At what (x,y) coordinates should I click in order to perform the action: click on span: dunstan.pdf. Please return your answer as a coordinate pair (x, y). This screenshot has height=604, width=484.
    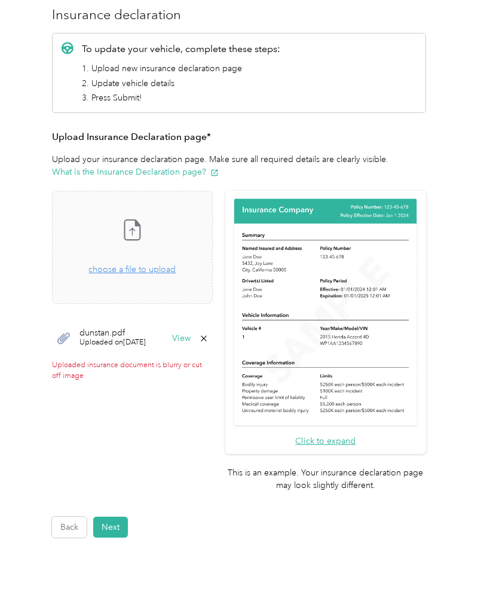
    Looking at the image, I should click on (112, 333).